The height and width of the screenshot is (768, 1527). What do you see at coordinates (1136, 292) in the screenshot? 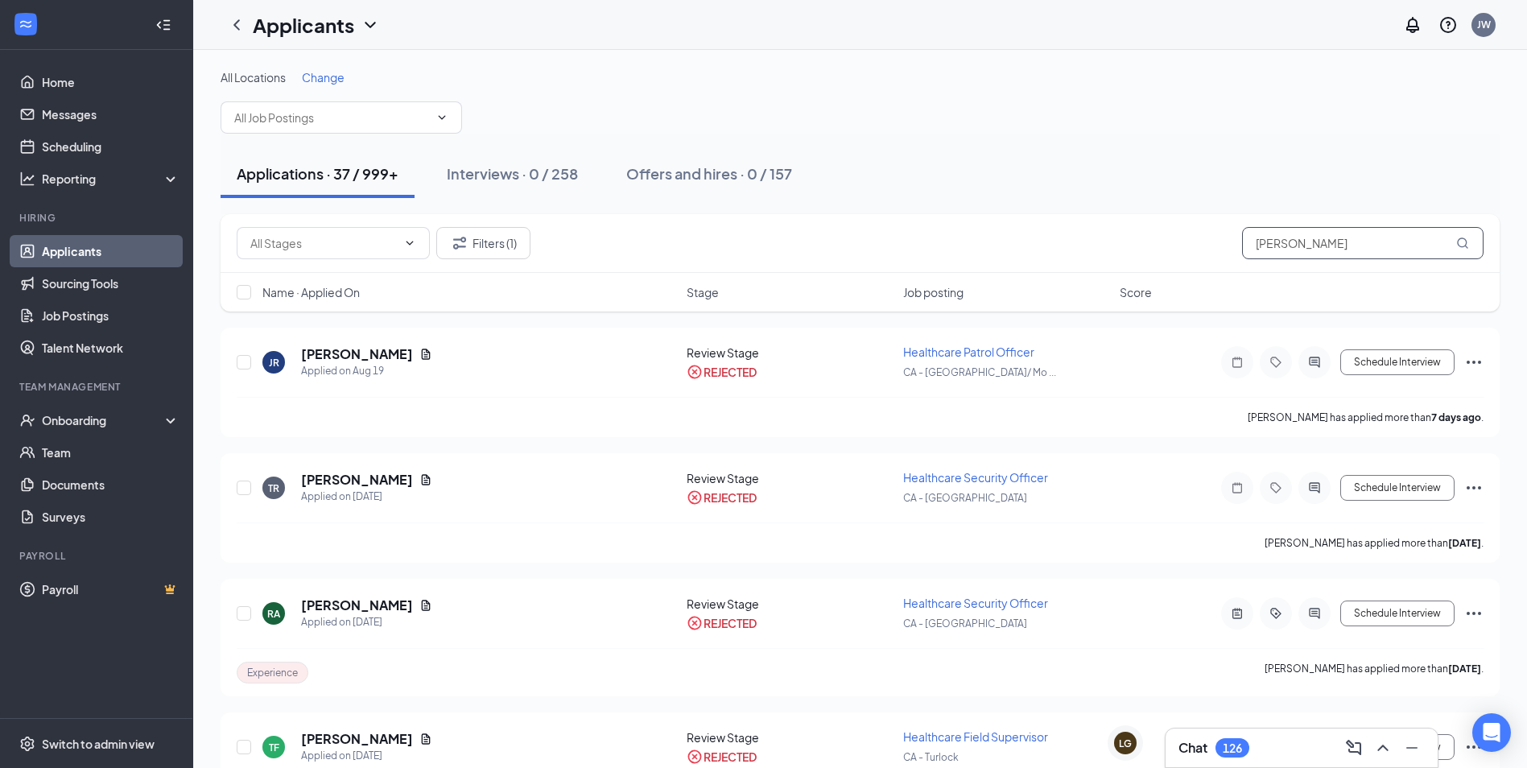
I see `span: Score` at bounding box center [1136, 292].